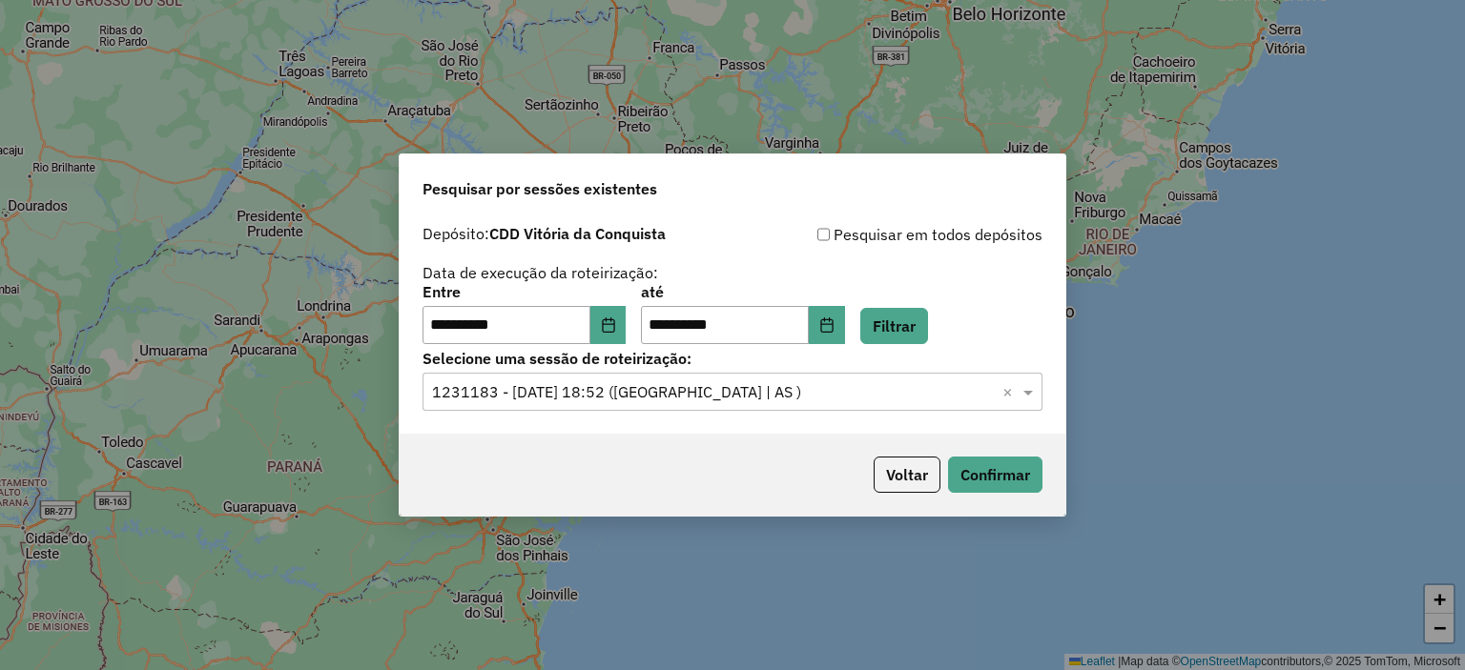 Image resolution: width=1465 pixels, height=670 pixels. What do you see at coordinates (577, 234) in the screenshot?
I see `strong: CDD Vitória da Conquista` at bounding box center [577, 234].